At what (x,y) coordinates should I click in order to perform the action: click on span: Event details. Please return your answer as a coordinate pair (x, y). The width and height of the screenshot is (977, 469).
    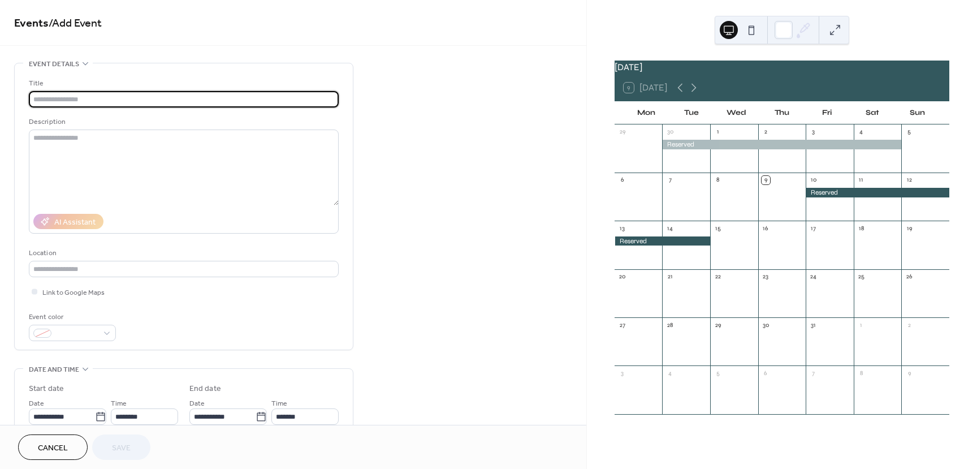
    Looking at the image, I should click on (54, 64).